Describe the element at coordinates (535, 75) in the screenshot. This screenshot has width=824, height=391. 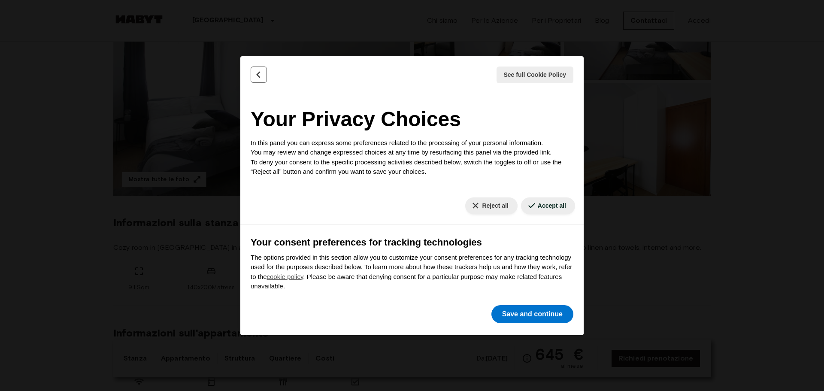
I see `button: See full Cookie Policy` at that location.